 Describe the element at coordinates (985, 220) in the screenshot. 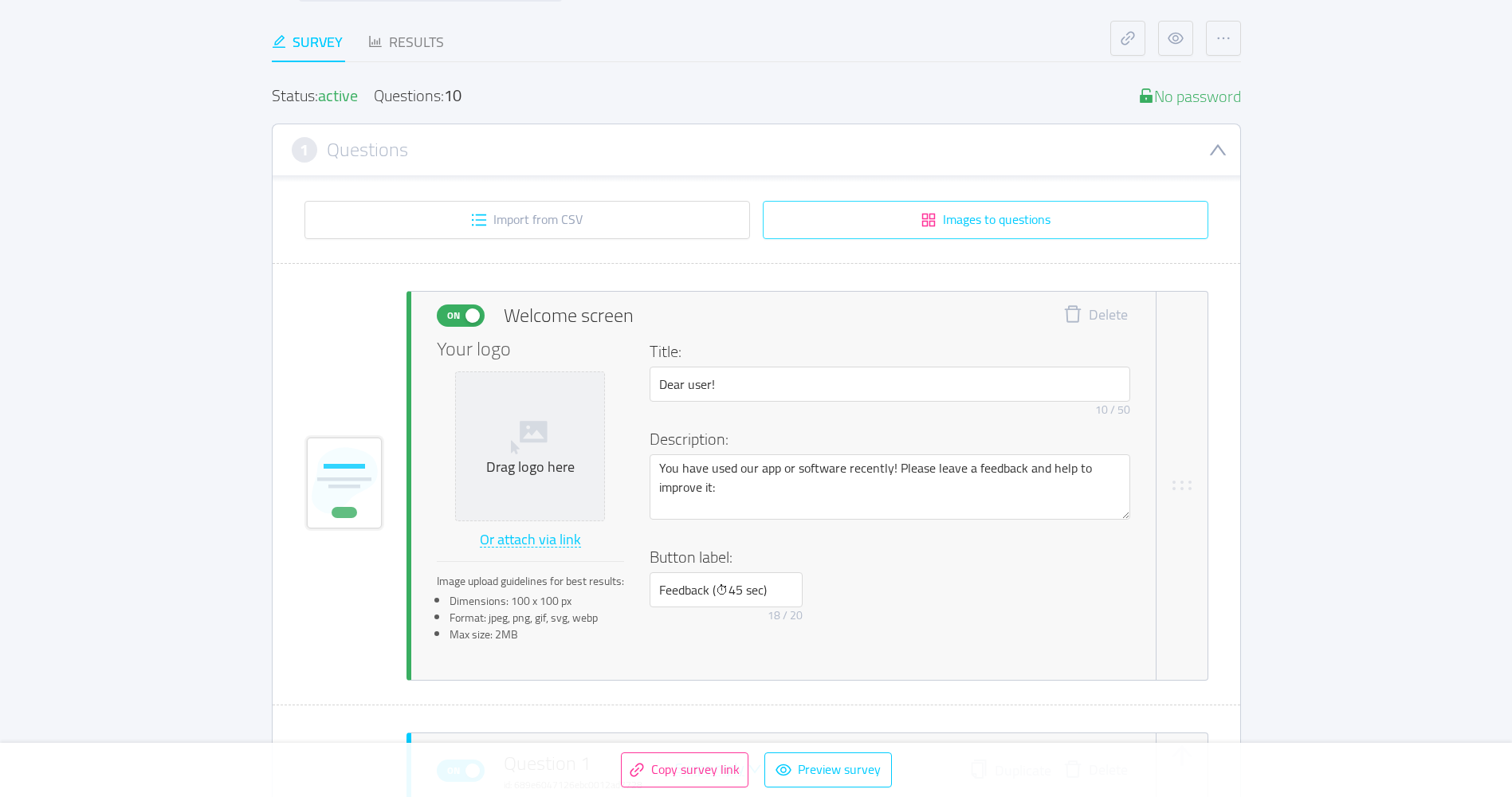

I see `button: icon: appstoreImages to questions` at that location.